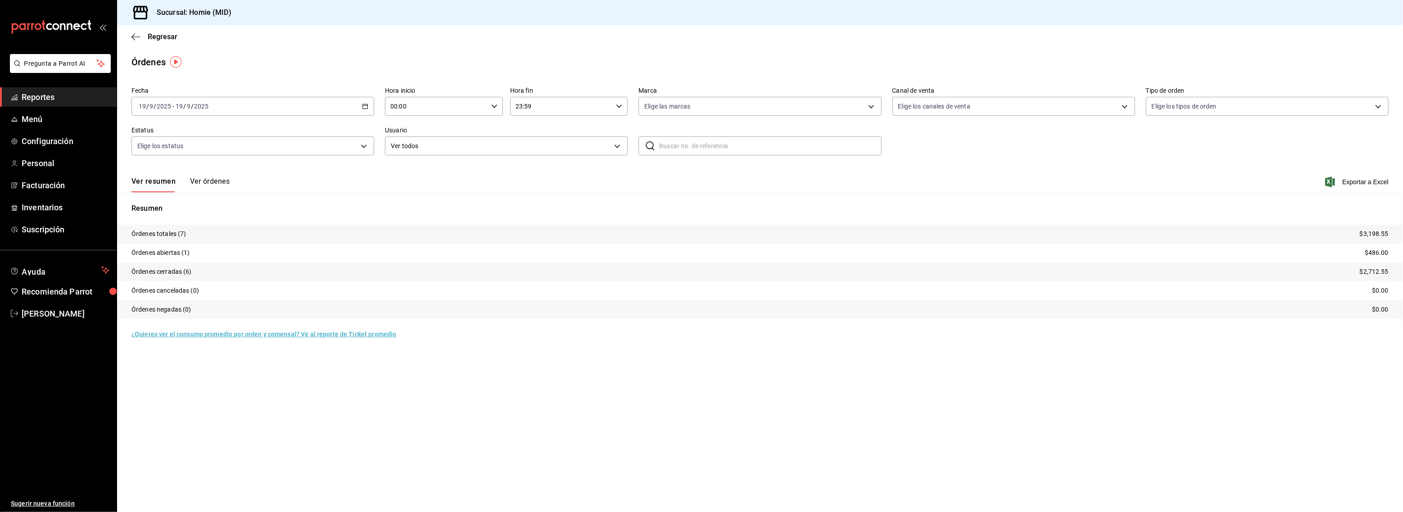 This screenshot has height=512, width=1403. I want to click on p: $3,198.55, so click(1374, 234).